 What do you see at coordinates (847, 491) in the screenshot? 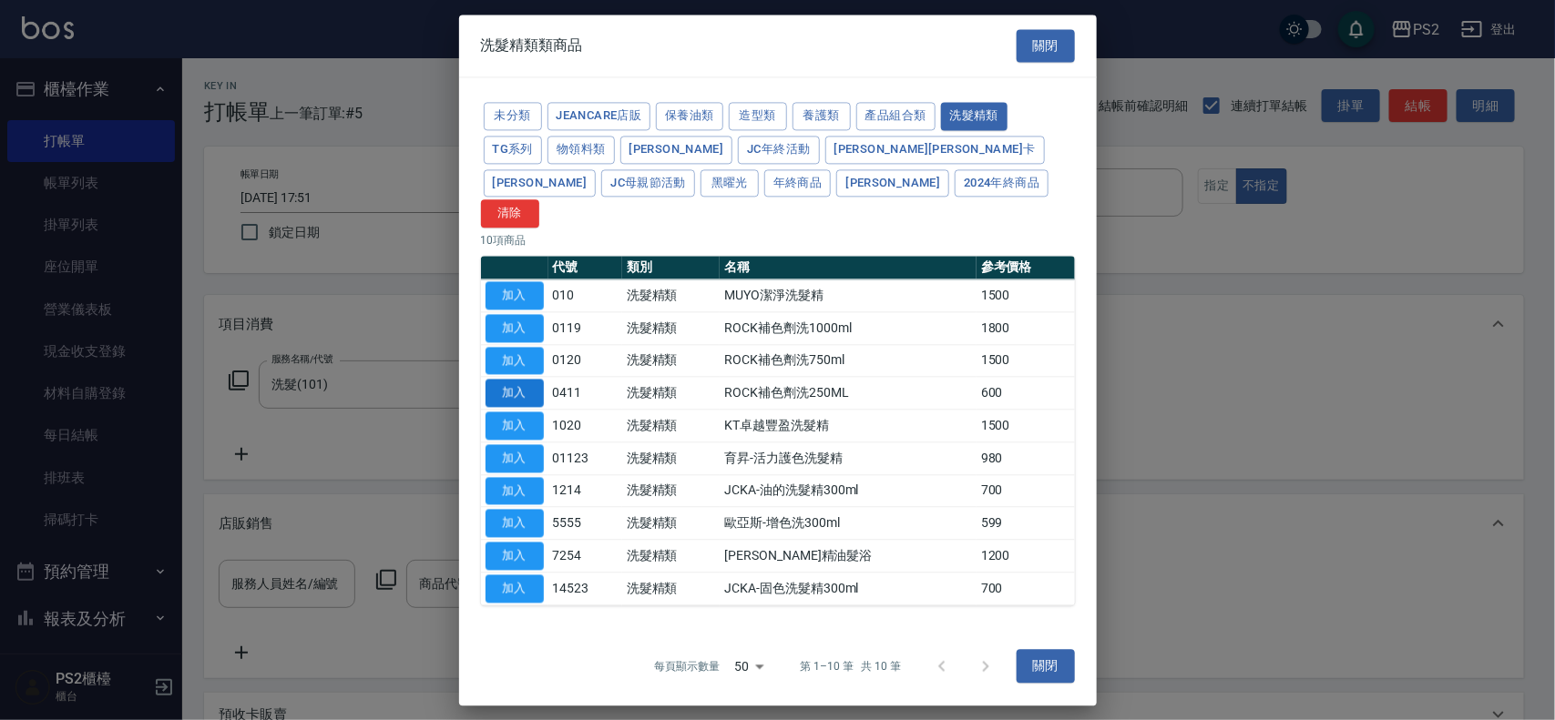
I see `td: JCKA-油的洗髮精300ml` at bounding box center [847, 491].